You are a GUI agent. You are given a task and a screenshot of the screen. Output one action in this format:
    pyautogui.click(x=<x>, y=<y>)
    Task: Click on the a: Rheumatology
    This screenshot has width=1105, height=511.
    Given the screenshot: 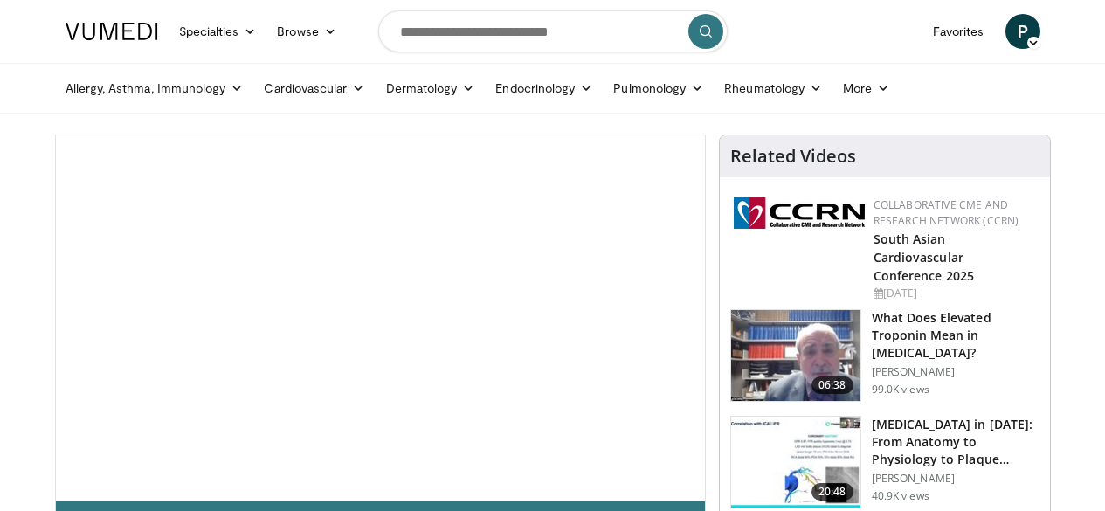 What is the action you would take?
    pyautogui.click(x=773, y=88)
    